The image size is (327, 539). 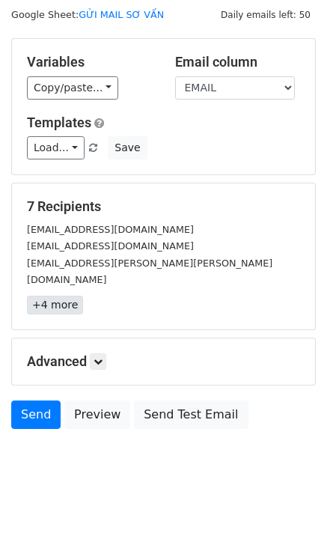 What do you see at coordinates (36, 415) in the screenshot?
I see `a: Send` at bounding box center [36, 415].